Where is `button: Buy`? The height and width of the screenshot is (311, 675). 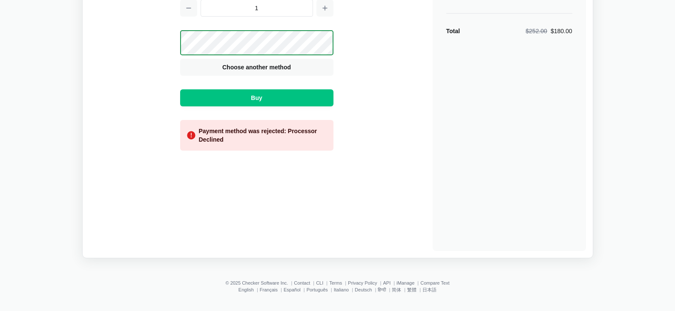
button: Buy is located at coordinates (257, 98).